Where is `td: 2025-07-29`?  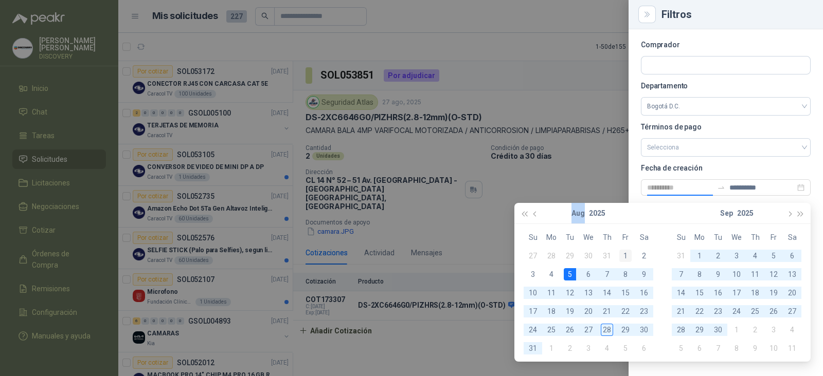 td: 2025-07-29 is located at coordinates (570, 256).